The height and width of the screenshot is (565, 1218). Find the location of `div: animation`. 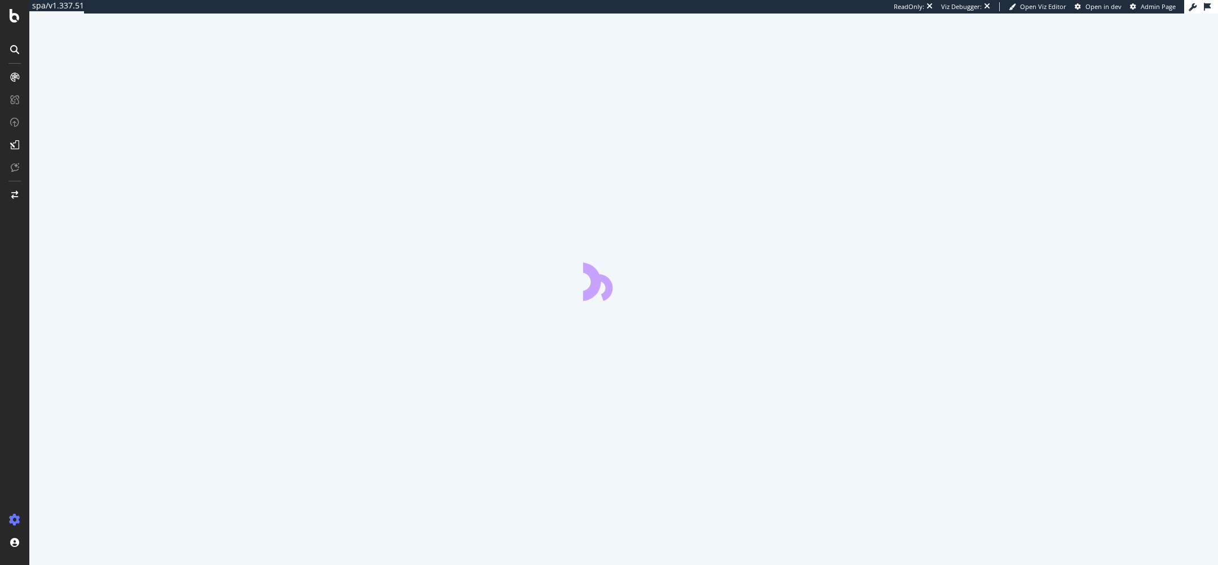

div: animation is located at coordinates (624, 281).